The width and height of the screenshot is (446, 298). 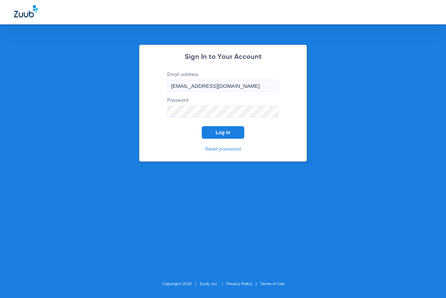 What do you see at coordinates (213, 284) in the screenshot?
I see `li: Zuub, Inc.` at bounding box center [213, 284].